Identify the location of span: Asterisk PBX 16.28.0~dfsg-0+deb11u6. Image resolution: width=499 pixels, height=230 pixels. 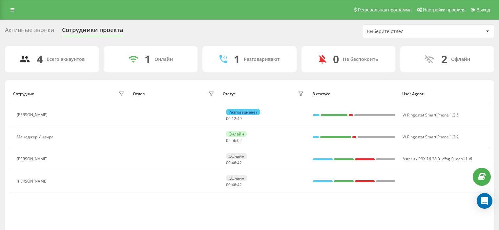
(437, 159).